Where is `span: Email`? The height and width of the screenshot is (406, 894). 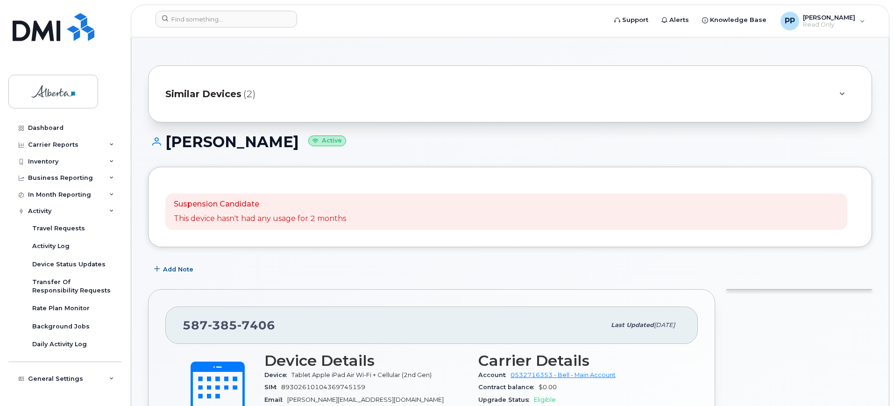
span: Email is located at coordinates (276, 399).